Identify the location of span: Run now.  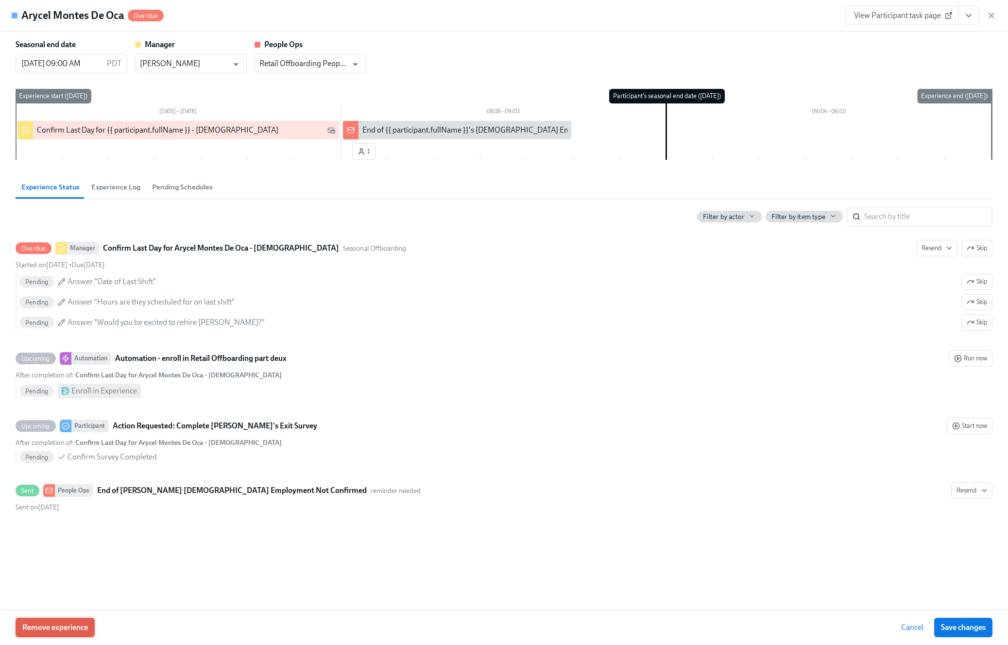
(971, 359).